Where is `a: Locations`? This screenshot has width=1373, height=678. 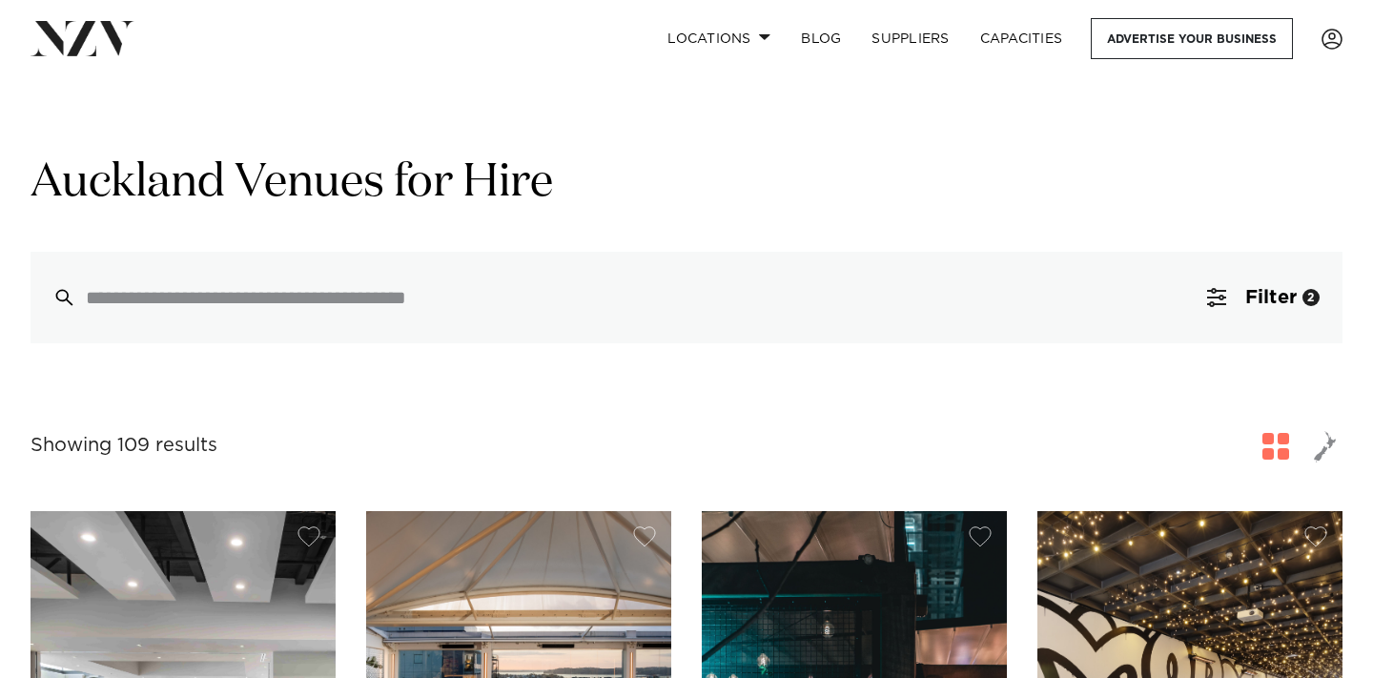
a: Locations is located at coordinates (719, 38).